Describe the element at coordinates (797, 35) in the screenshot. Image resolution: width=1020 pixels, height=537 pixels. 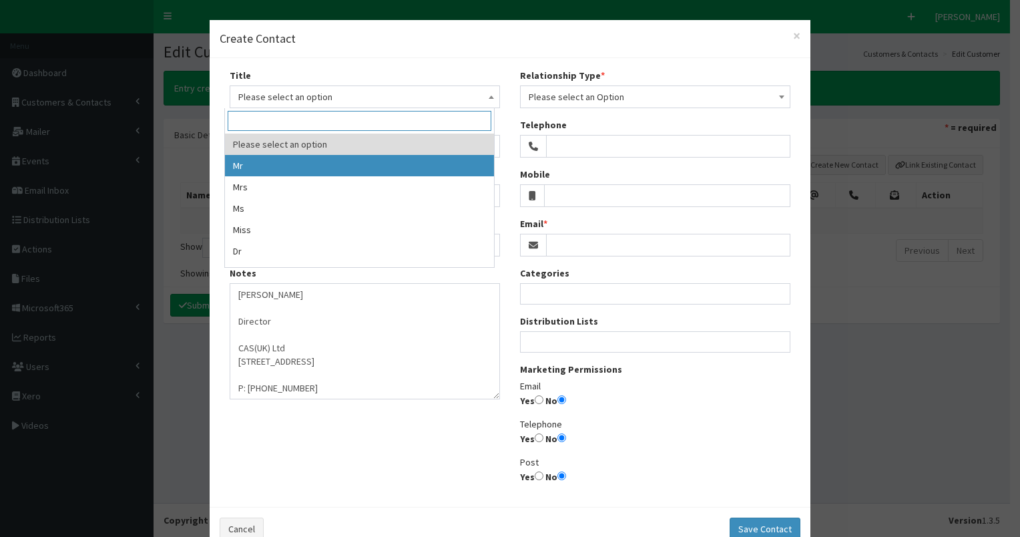
I see `button: Close` at that location.